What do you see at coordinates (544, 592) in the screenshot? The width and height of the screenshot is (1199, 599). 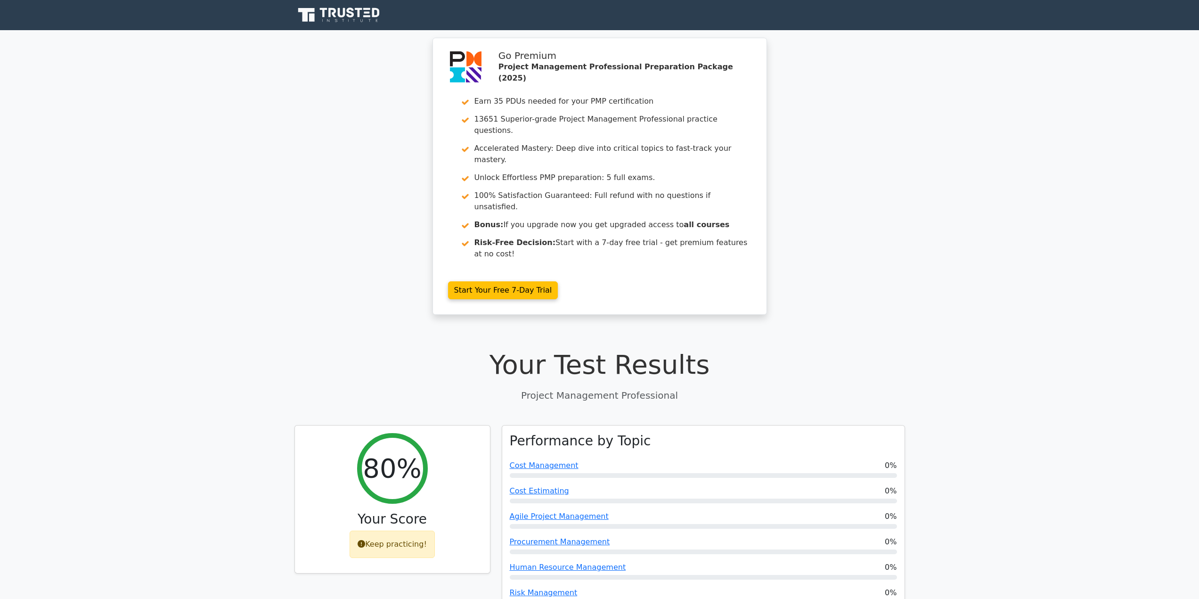 I see `a: Risk Management` at bounding box center [544, 592].